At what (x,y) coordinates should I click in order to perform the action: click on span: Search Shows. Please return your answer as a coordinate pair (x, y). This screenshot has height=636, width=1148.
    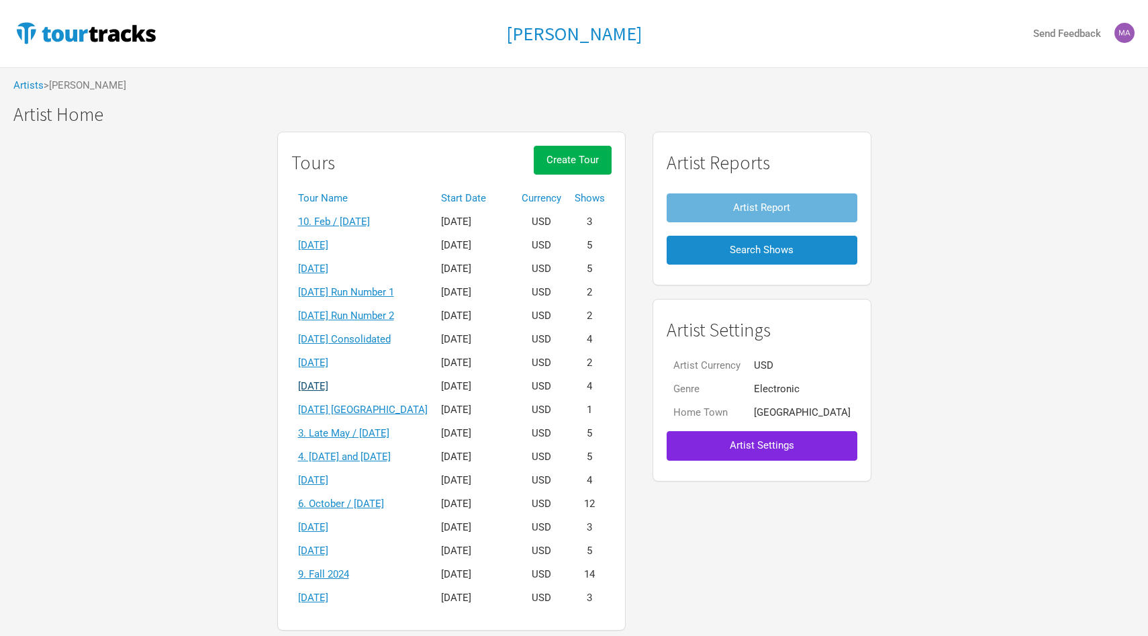
    Looking at the image, I should click on (761, 250).